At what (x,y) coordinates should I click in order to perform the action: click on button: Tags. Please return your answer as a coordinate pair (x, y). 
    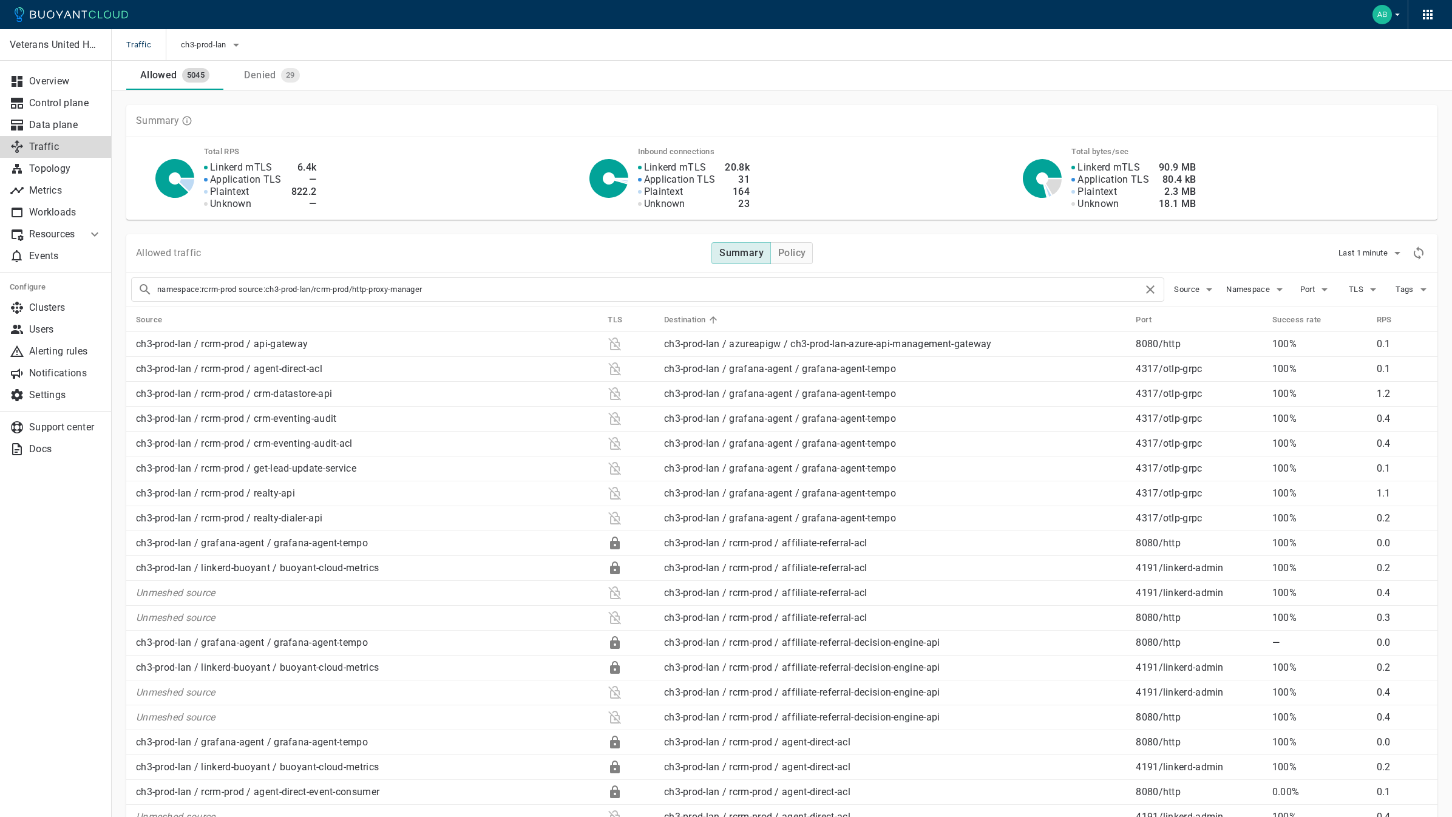
    Looking at the image, I should click on (1413, 290).